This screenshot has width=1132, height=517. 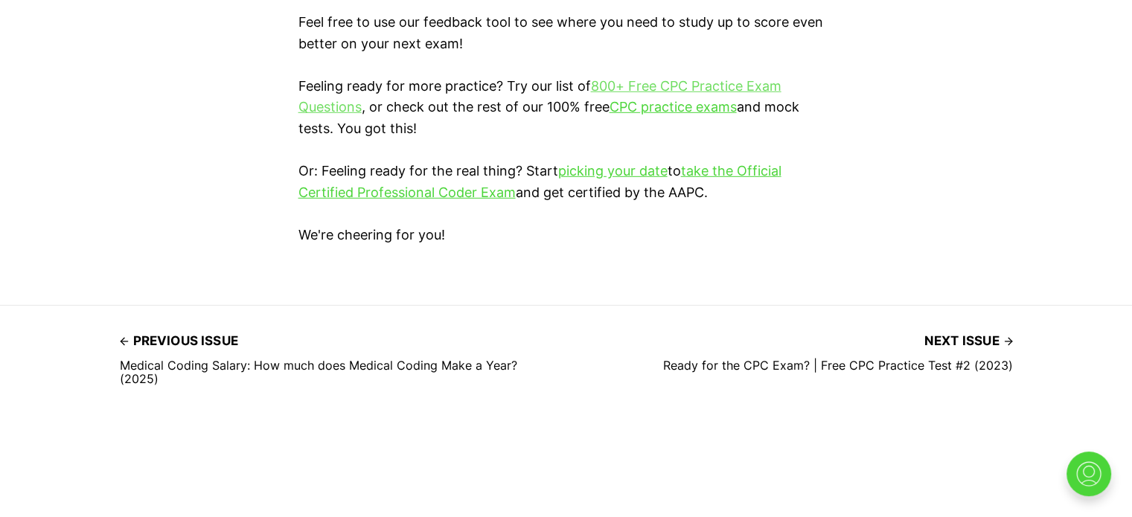 What do you see at coordinates (838, 366) in the screenshot?
I see `h4: Ready for the CPC Exam? | Free CPC Practice Test #2 (2023)` at bounding box center [838, 366].